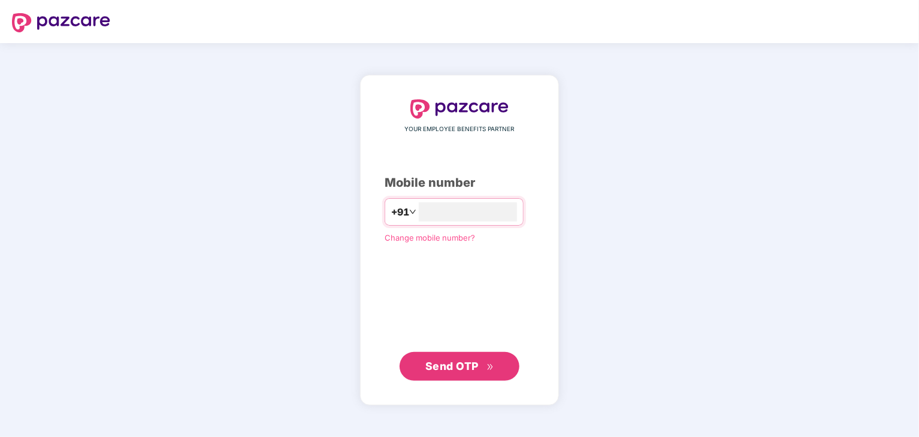 This screenshot has height=437, width=919. I want to click on span: YOUR EMPLOYEE BENEFITS PARTNER, so click(459, 129).